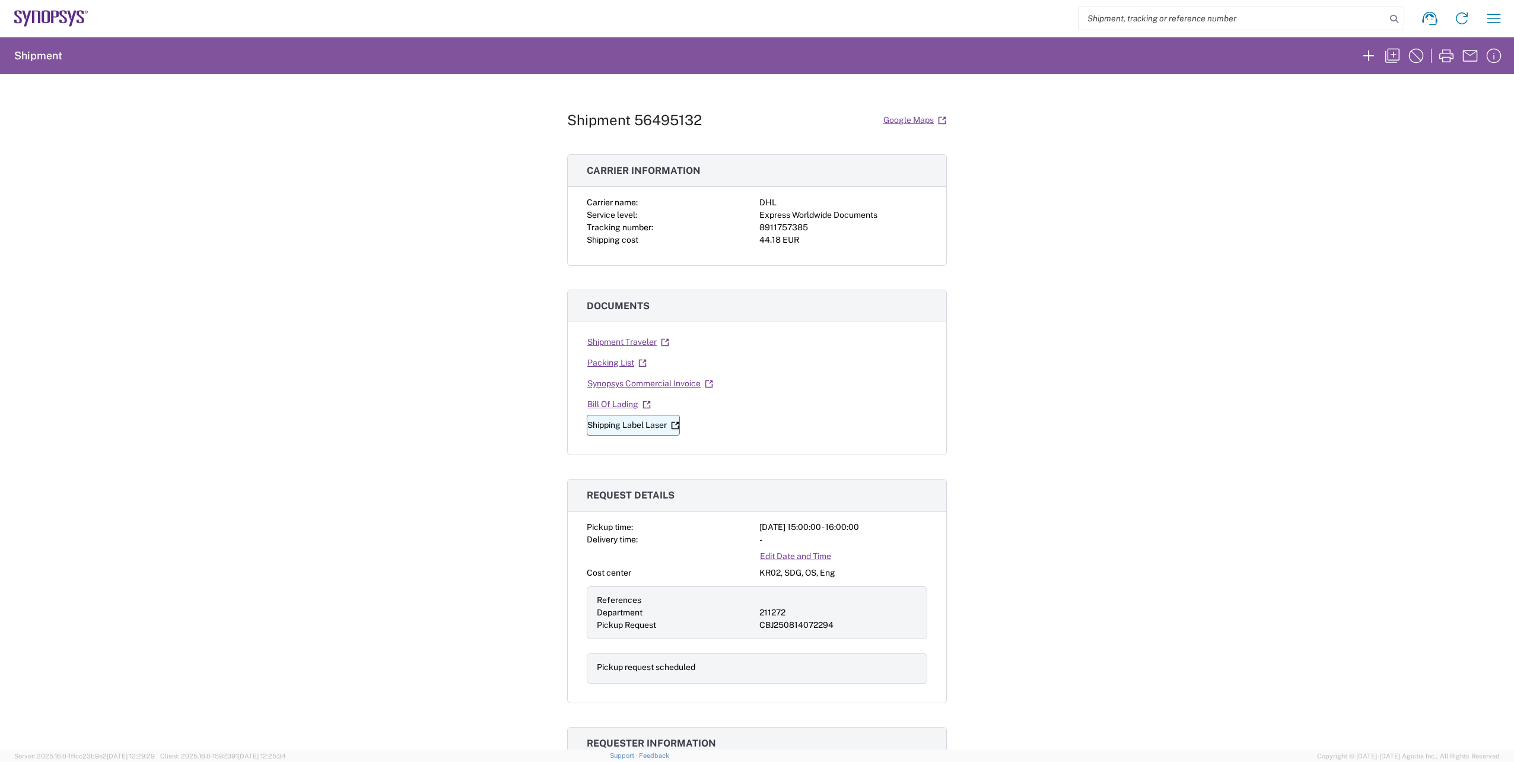 The image size is (1514, 762). What do you see at coordinates (843, 227) in the screenshot?
I see `div: 8911757385` at bounding box center [843, 227].